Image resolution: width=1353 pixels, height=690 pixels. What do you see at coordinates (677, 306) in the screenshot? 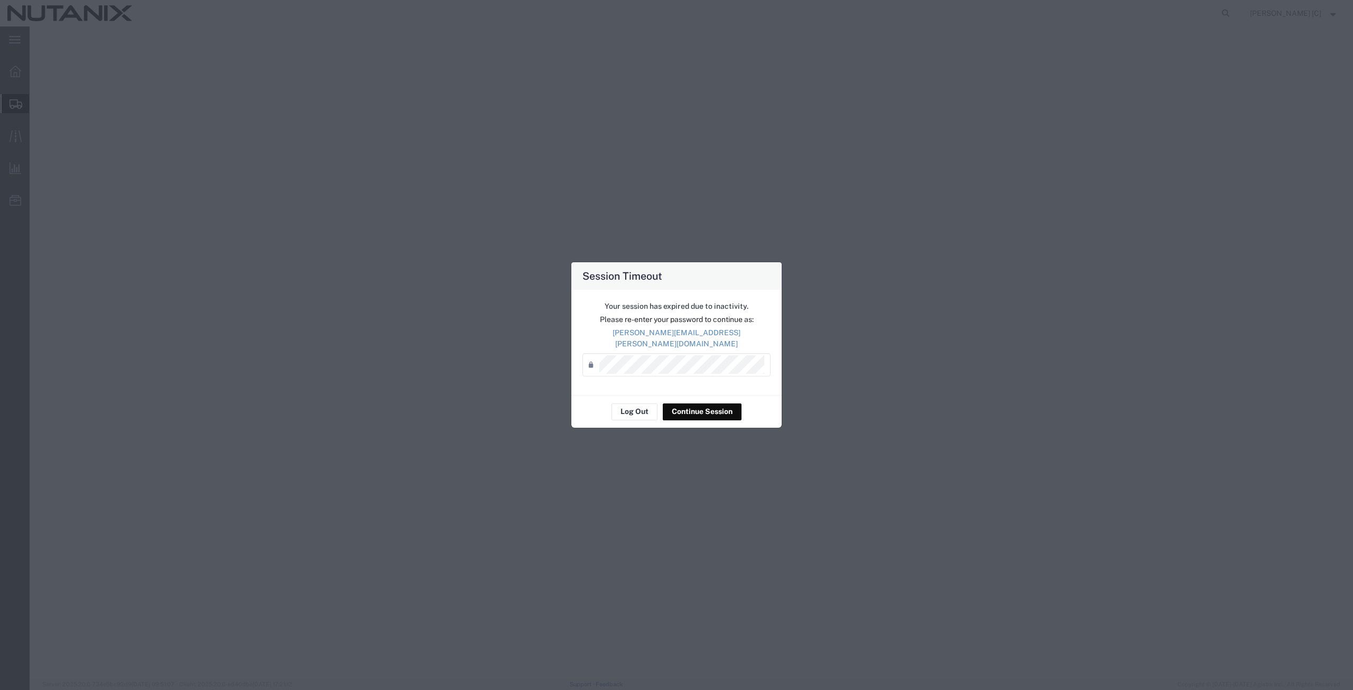
I see `p: Your session has expired due to inactivity.` at bounding box center [677, 306].